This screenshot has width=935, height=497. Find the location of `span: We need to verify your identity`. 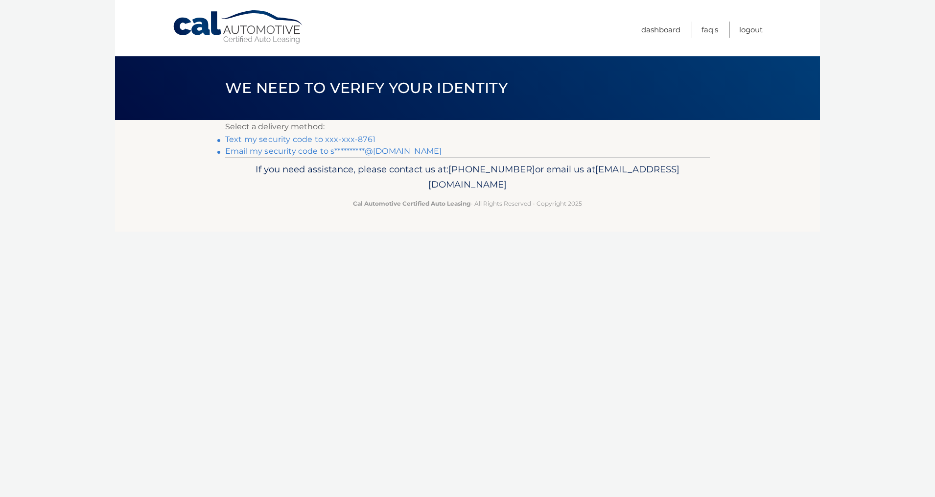

span: We need to verify your identity is located at coordinates (366, 88).